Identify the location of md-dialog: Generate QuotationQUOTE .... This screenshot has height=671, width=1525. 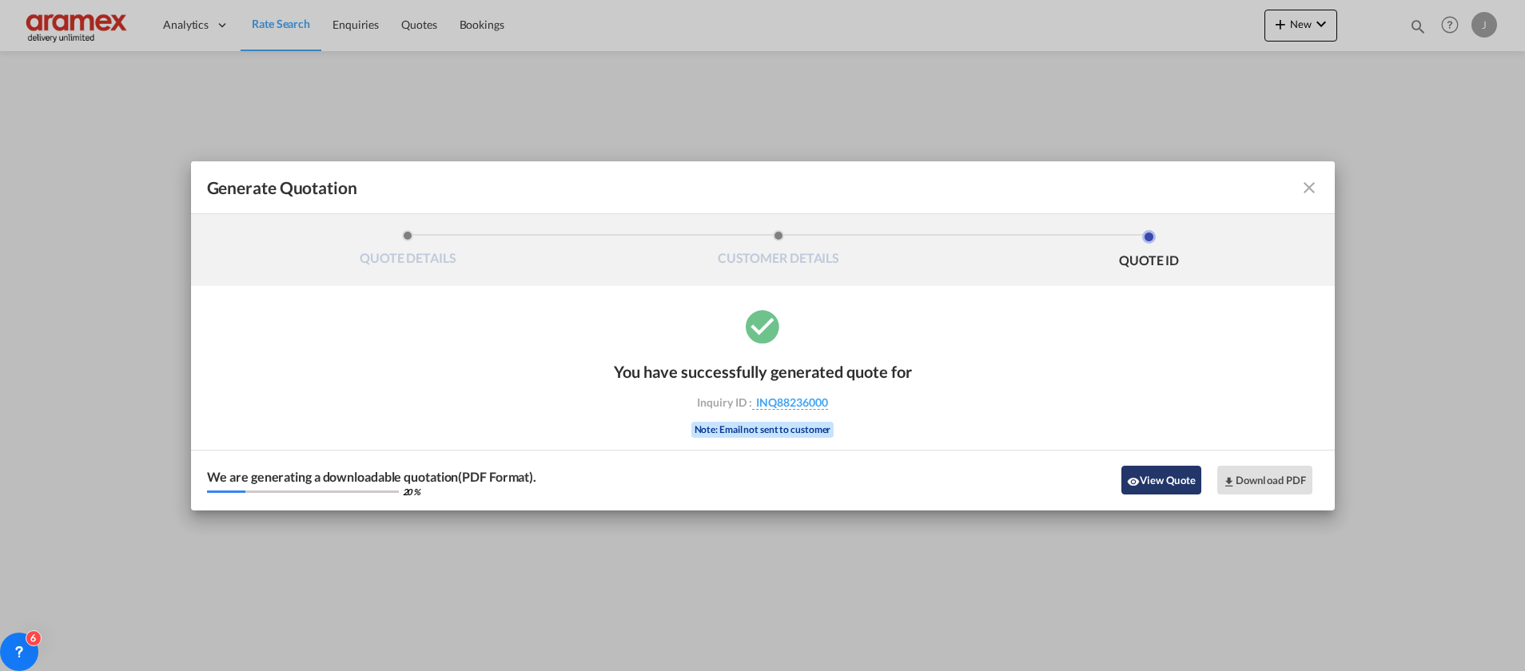
(763, 336).